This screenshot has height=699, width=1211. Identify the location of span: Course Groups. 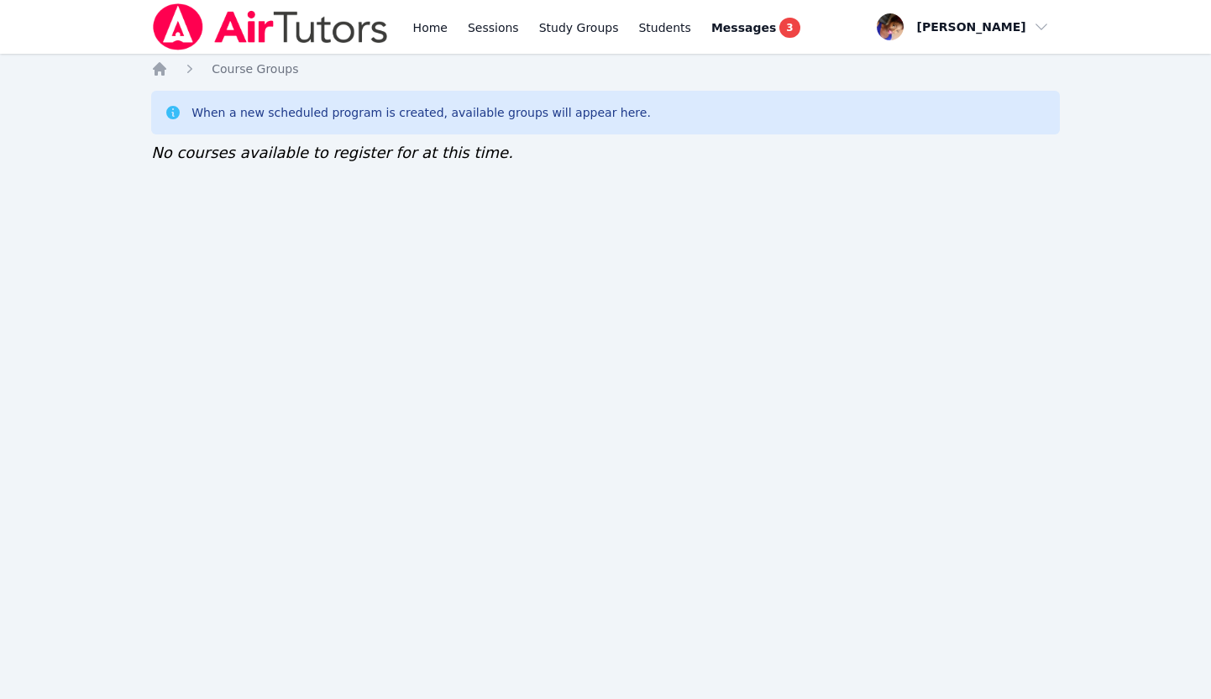
(254, 69).